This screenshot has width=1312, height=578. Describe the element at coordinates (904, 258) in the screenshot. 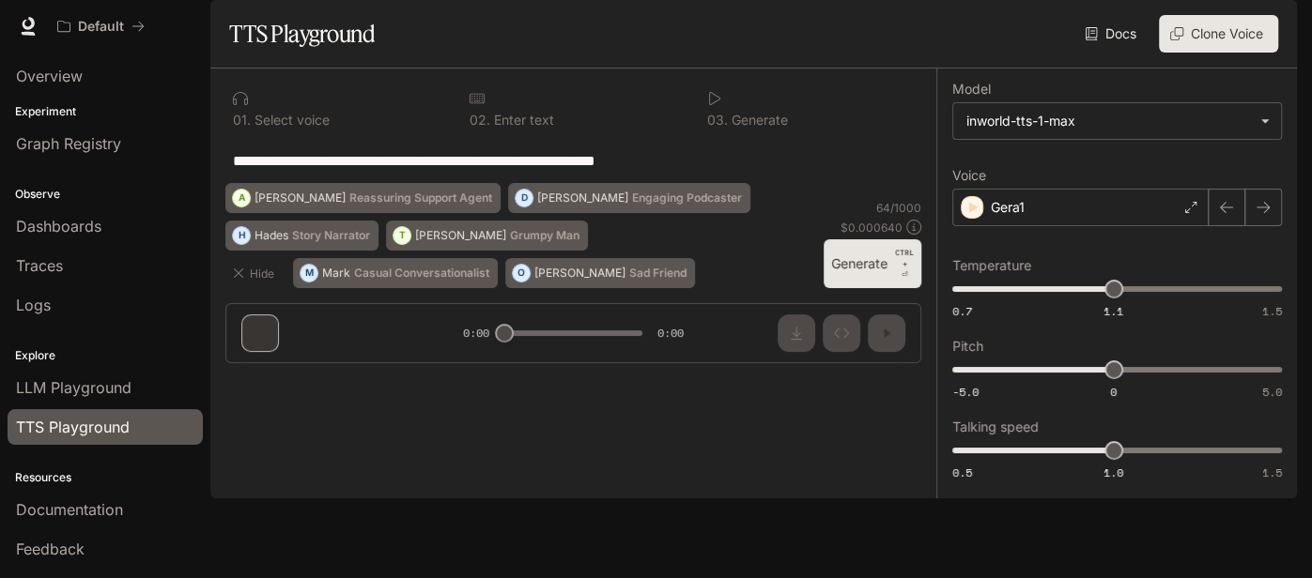

I see `p: CTRL +` at that location.